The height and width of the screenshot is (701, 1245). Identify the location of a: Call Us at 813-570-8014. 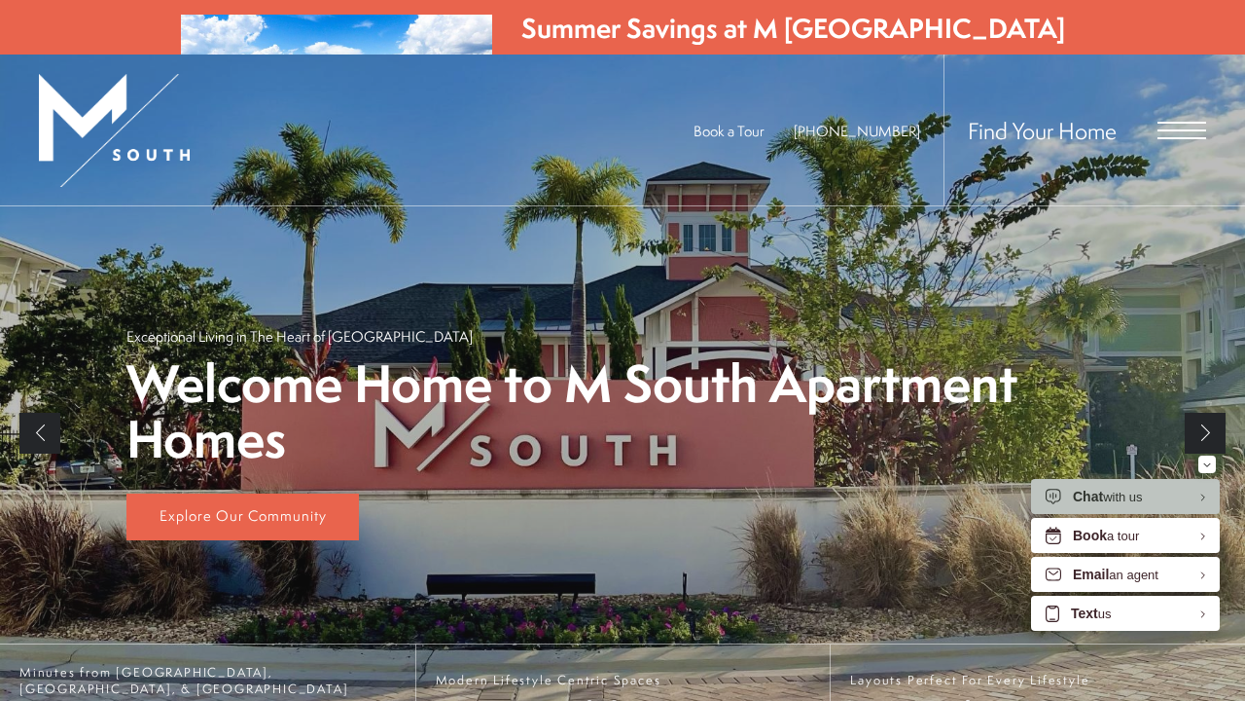
(857, 130).